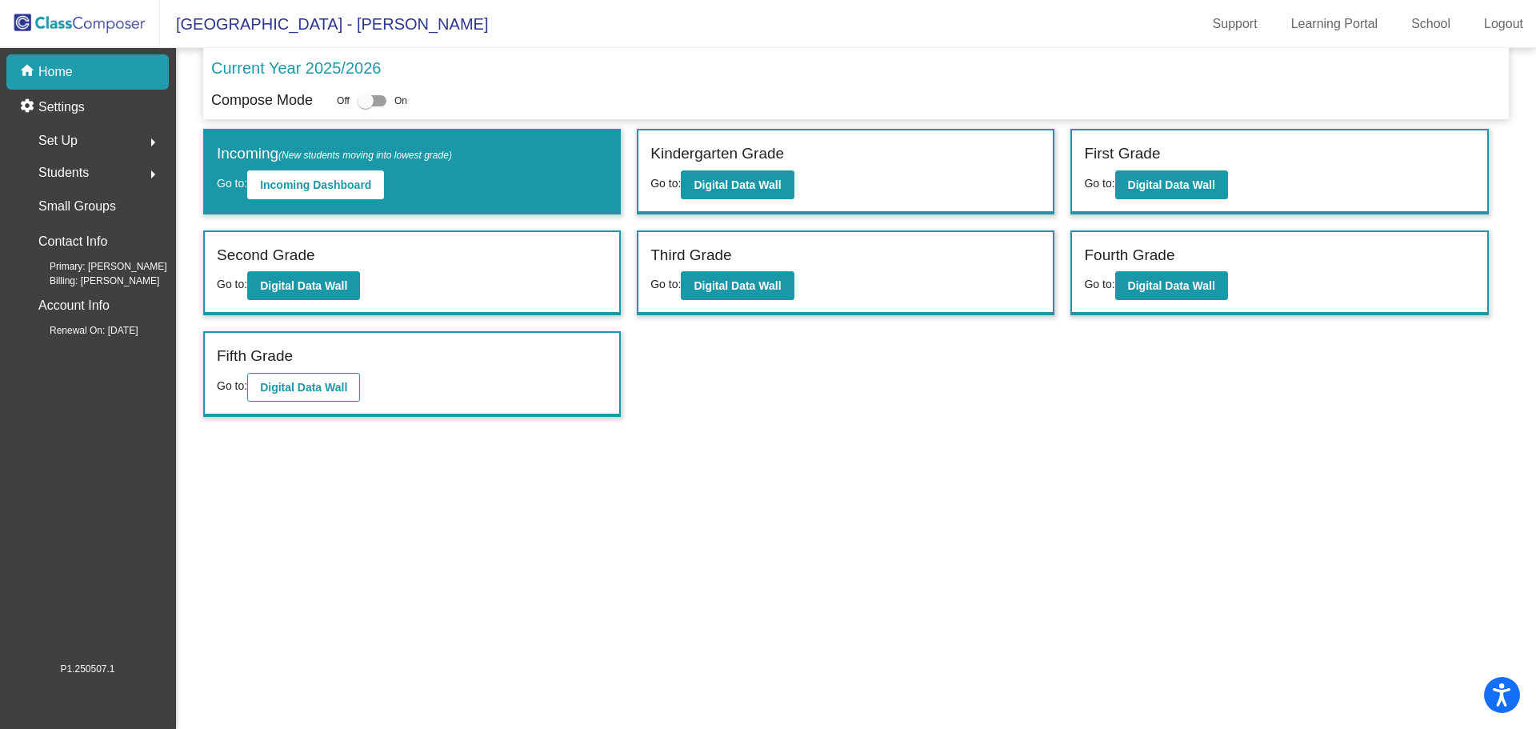  Describe the element at coordinates (315, 185) in the screenshot. I see `b: Incoming Dashboard` at that location.